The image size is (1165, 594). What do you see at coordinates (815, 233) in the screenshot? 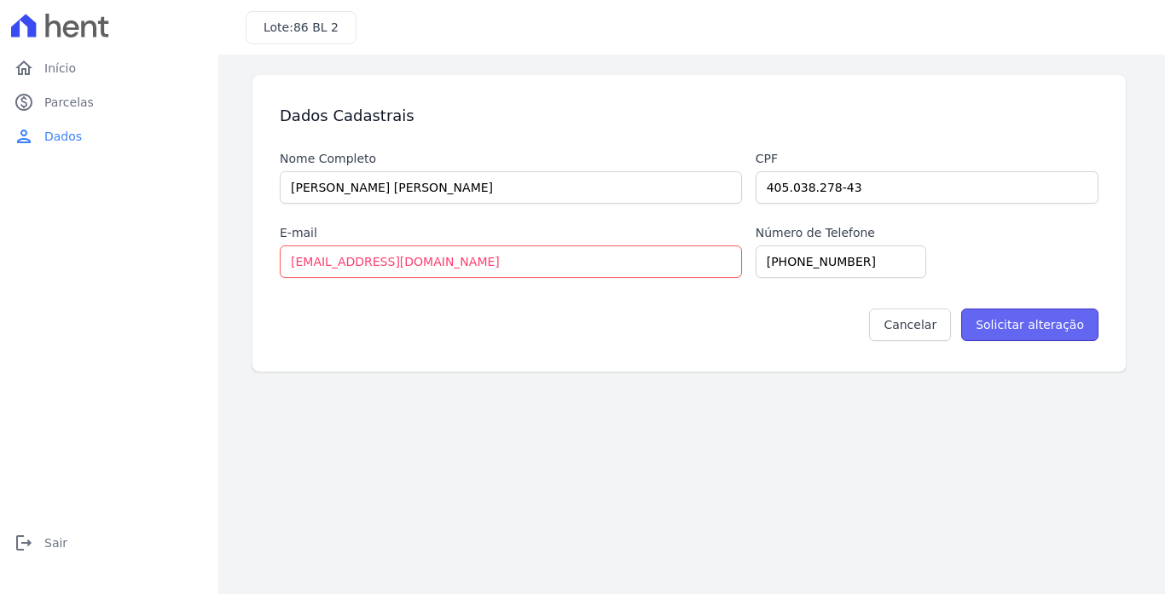
I see `label: Número de Telefone` at bounding box center [815, 233].